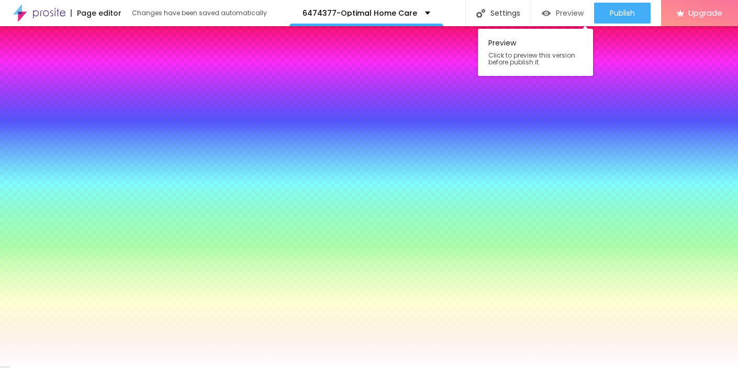 The height and width of the screenshot is (368, 738). Describe the element at coordinates (200, 13) in the screenshot. I see `div: Changes have been saved automatically` at that location.